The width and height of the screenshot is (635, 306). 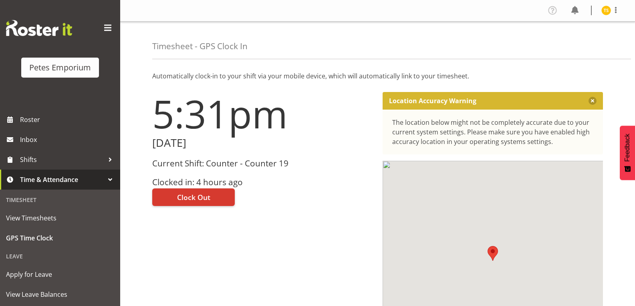 What do you see at coordinates (60, 238) in the screenshot?
I see `a: GPS Time Clock` at bounding box center [60, 238].